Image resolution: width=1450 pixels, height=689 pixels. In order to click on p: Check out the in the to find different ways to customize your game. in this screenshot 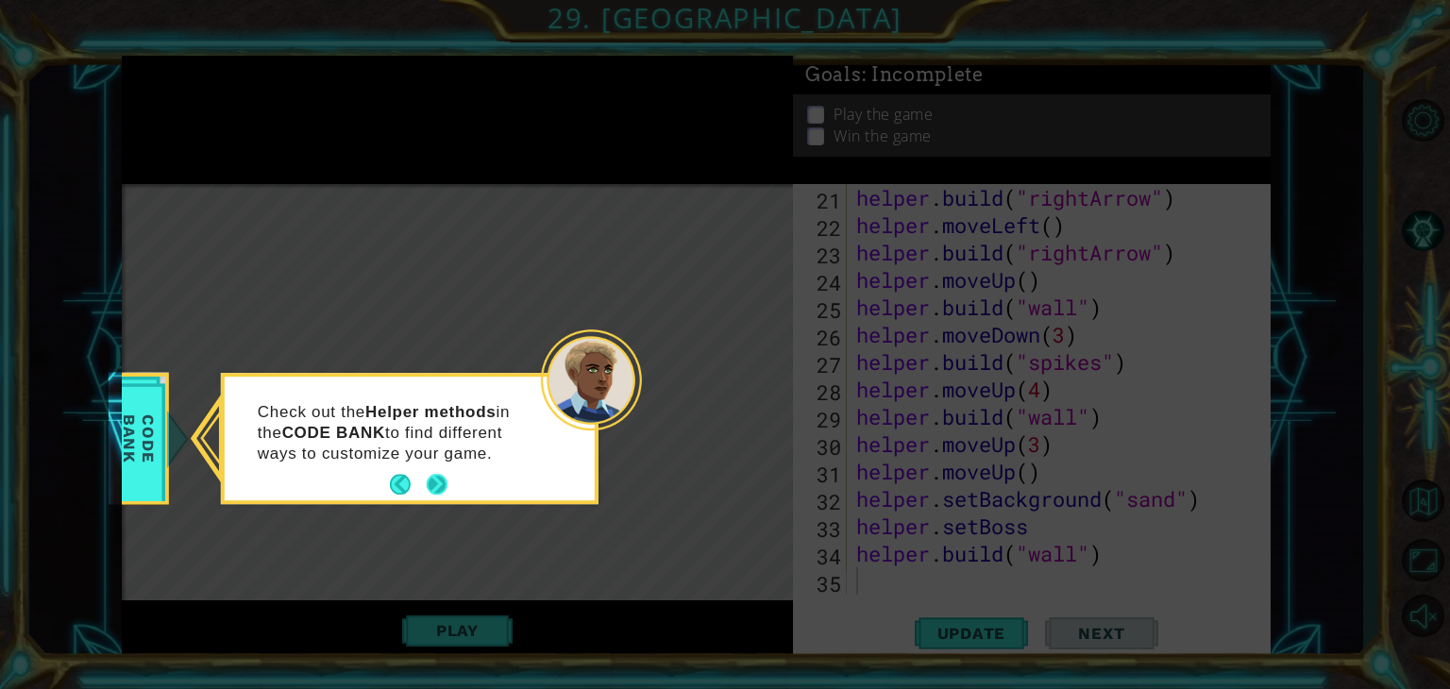, I will do `click(398, 433)`.